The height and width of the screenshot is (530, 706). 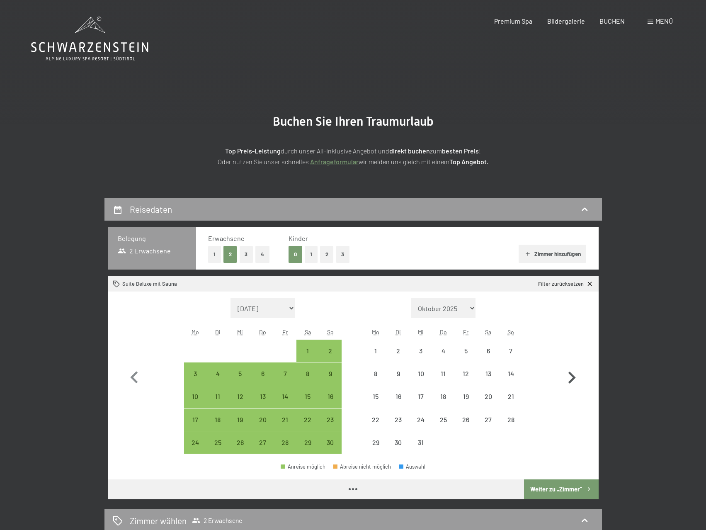 I want to click on h2: Zimmer wählen, so click(x=158, y=520).